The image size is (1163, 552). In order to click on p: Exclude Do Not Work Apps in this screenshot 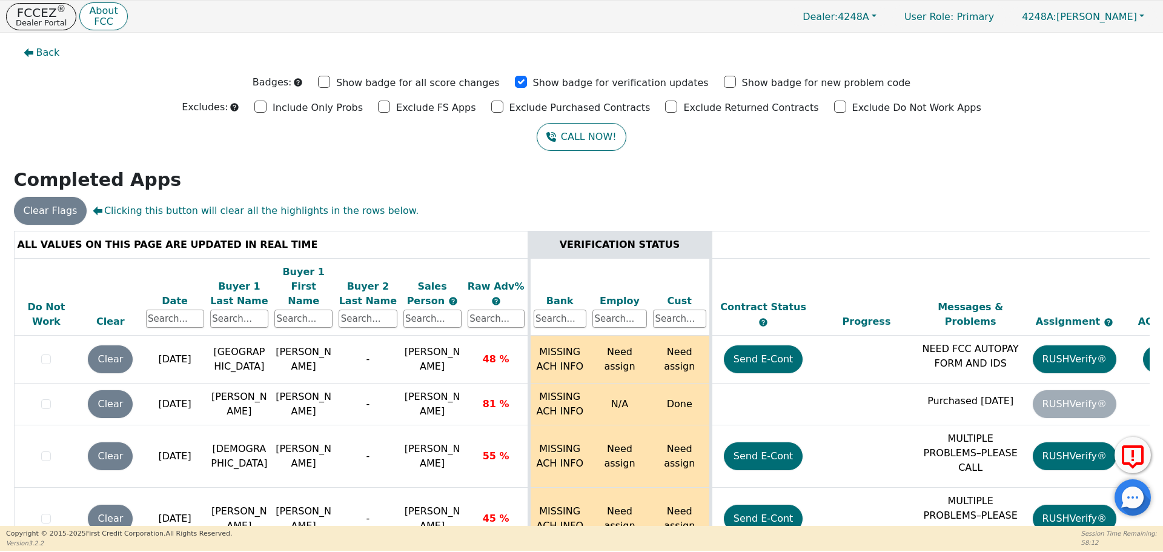, I will do `click(916, 108)`.